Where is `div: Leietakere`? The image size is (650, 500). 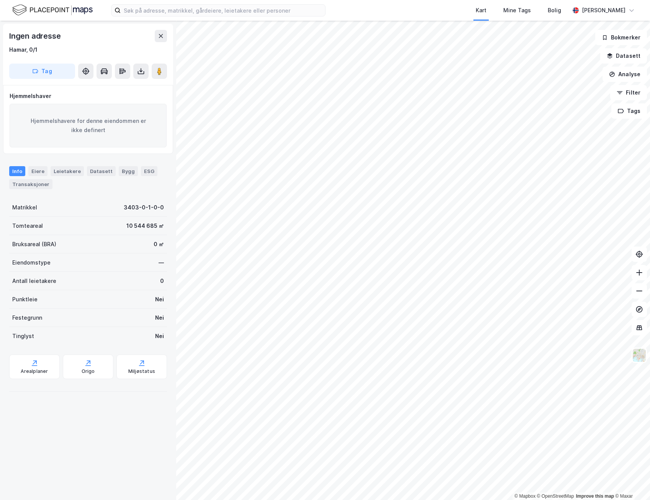
div: Leietakere is located at coordinates (67, 171).